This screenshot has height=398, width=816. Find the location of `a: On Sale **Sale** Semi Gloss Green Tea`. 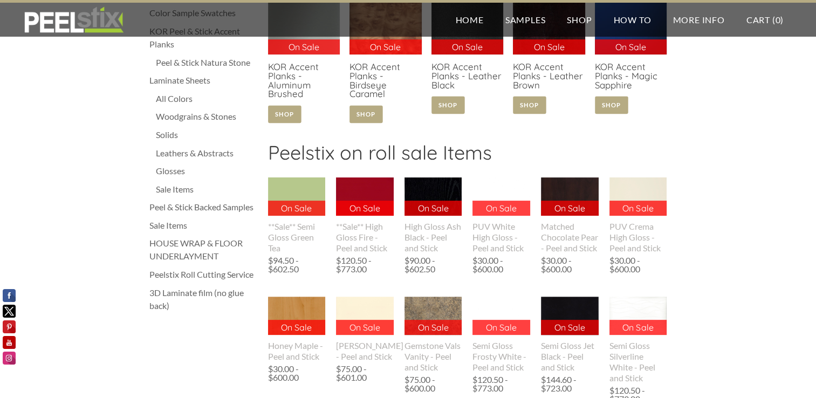

a: On Sale **Sale** Semi Gloss Green Tea is located at coordinates (297, 215).